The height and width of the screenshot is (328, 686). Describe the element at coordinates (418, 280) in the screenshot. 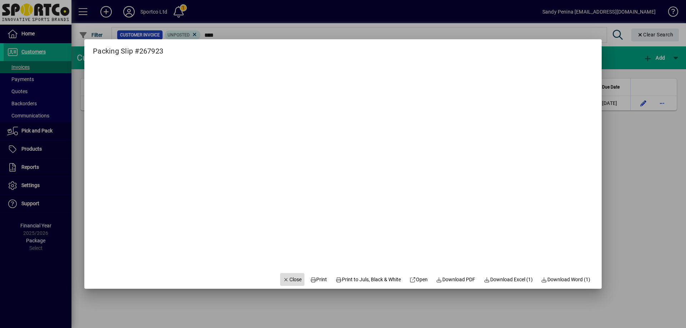

I see `span: Open` at that location.